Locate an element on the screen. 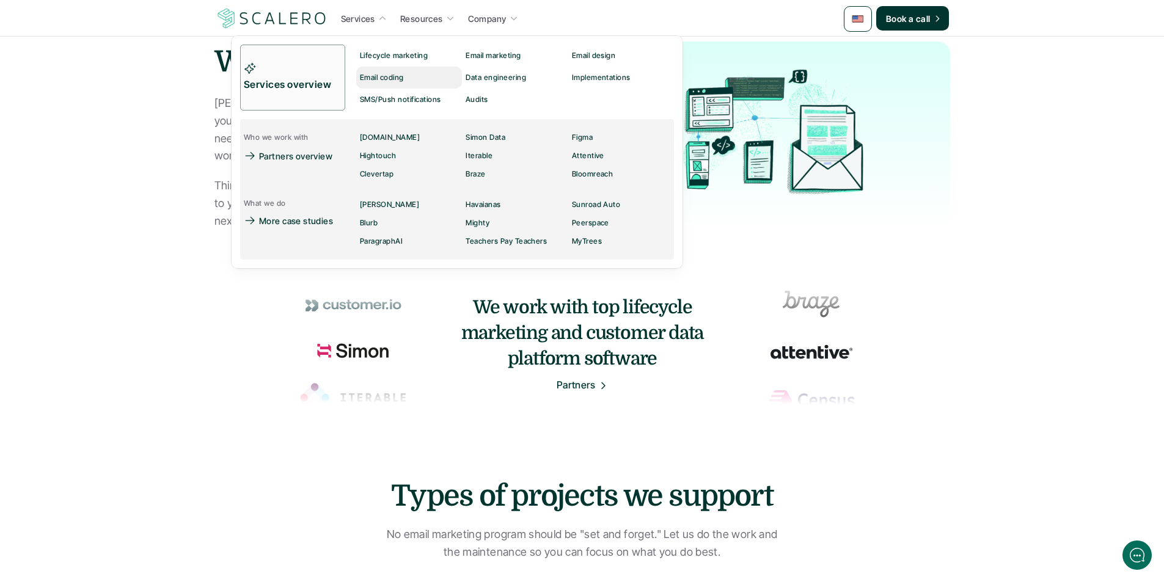 The height and width of the screenshot is (582, 1164). p: SMS/Push notifications is located at coordinates (400, 100).